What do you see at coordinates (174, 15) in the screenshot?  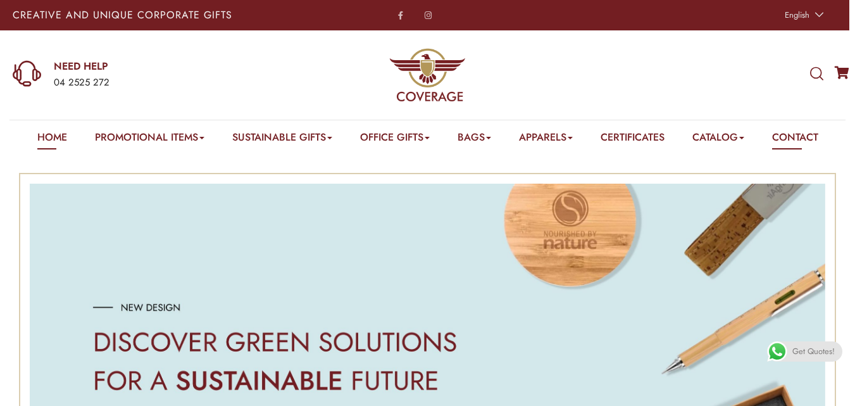 I see `p: Creative and Unique Corporate Gifts` at bounding box center [174, 15].